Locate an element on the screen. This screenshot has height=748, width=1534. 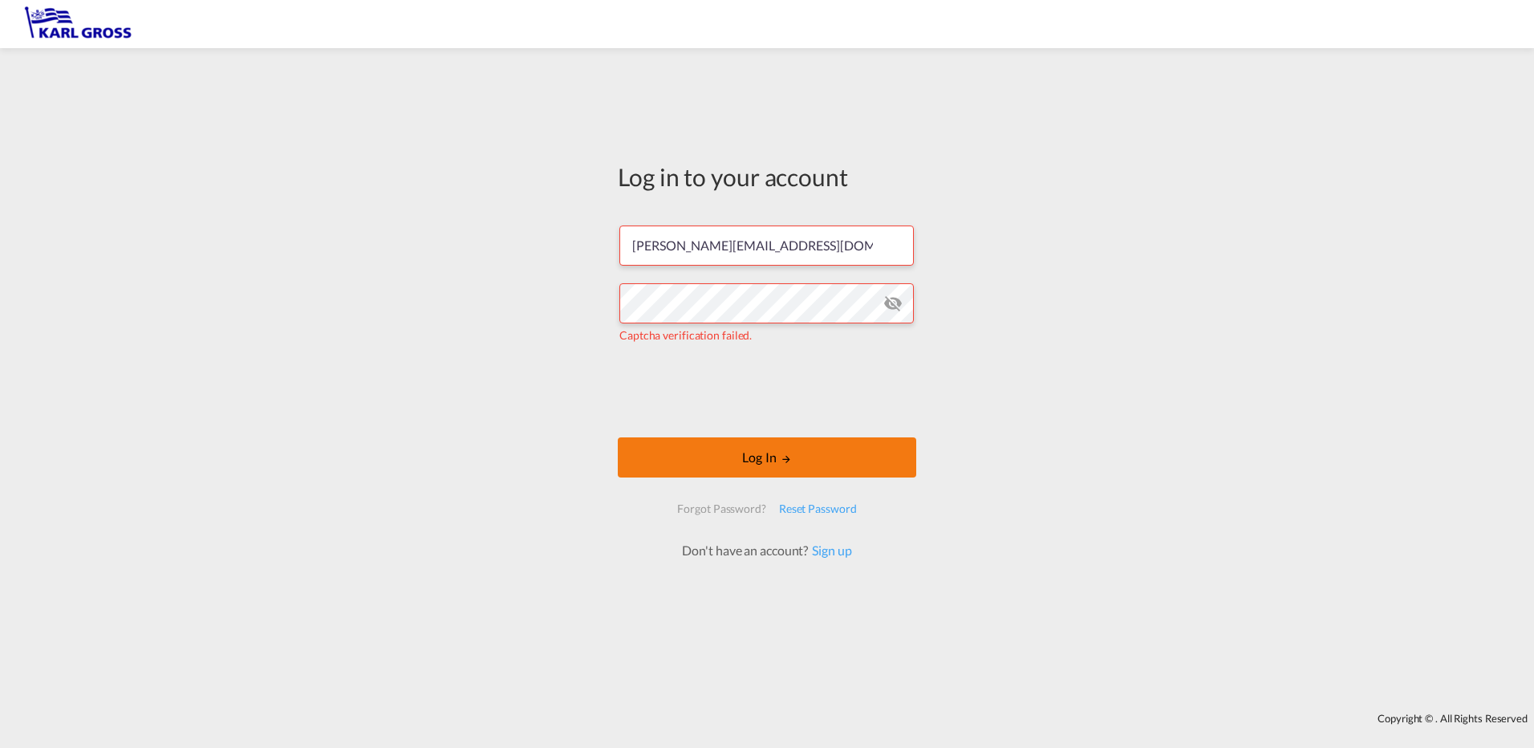
span: Captcha verification failed. is located at coordinates (685, 335).